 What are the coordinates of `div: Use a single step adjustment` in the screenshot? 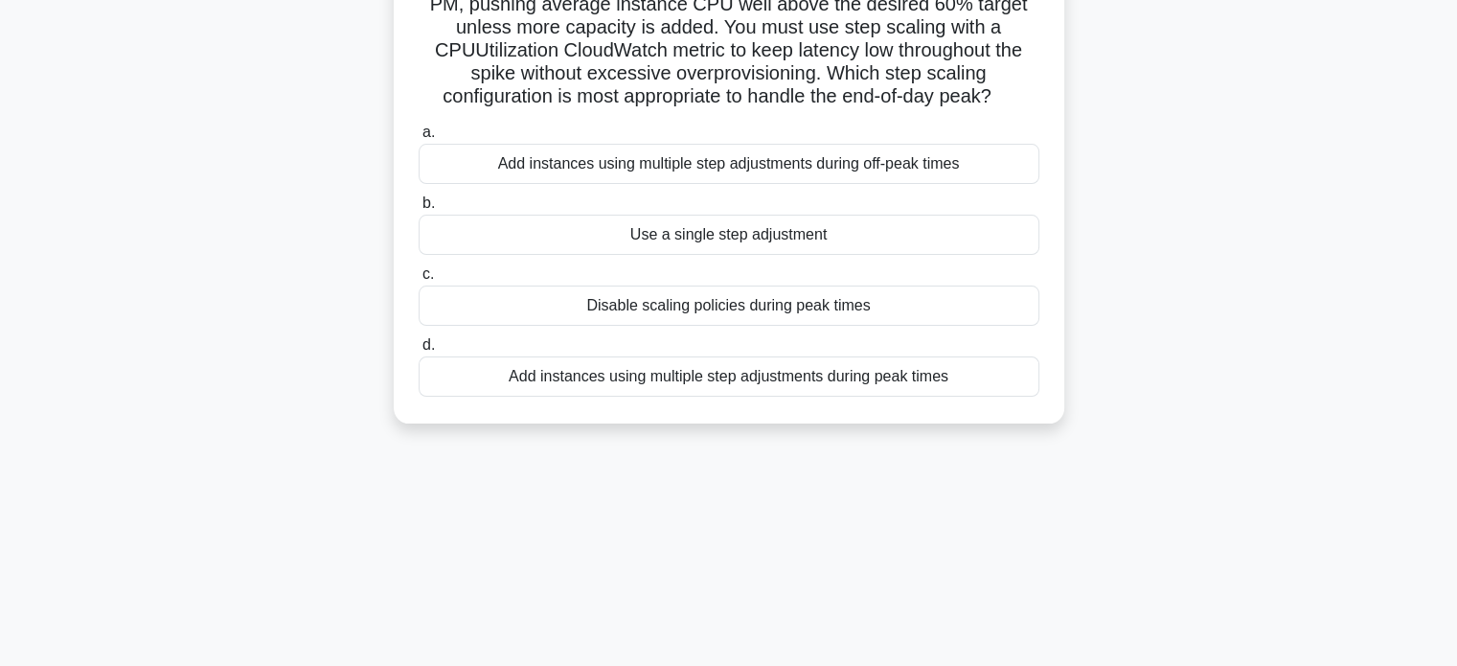 It's located at (729, 235).